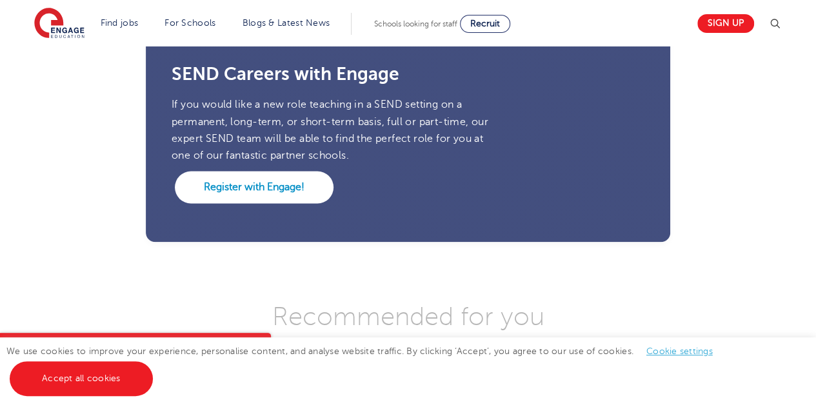  What do you see at coordinates (81, 379) in the screenshot?
I see `a: Accept all cookies` at bounding box center [81, 379].